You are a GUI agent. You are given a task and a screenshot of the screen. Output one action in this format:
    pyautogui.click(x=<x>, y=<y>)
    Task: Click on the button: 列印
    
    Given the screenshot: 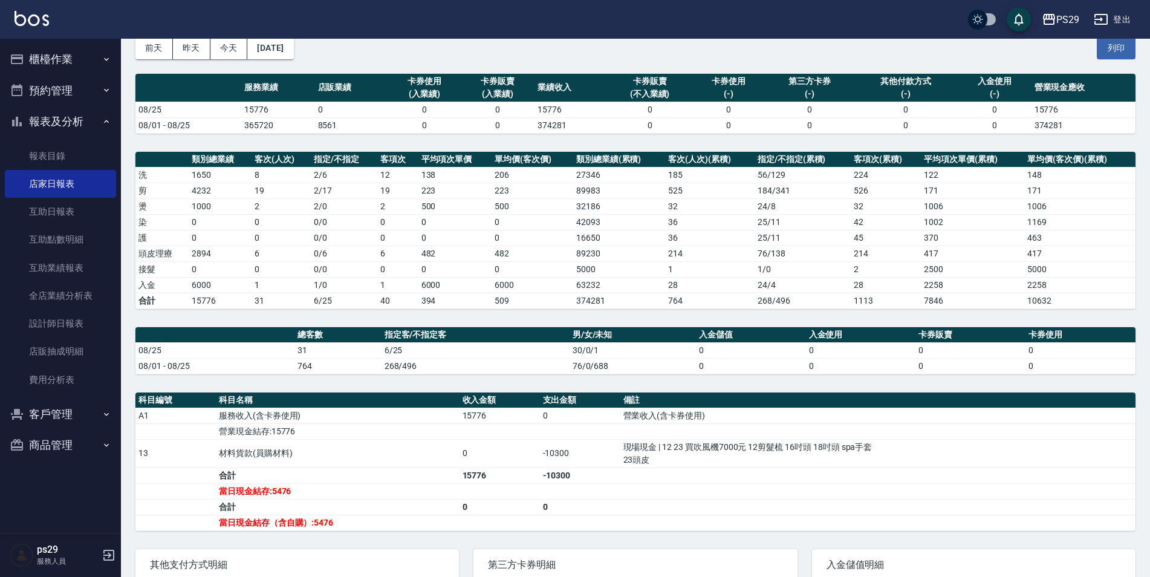 What is the action you would take?
    pyautogui.click(x=1116, y=48)
    